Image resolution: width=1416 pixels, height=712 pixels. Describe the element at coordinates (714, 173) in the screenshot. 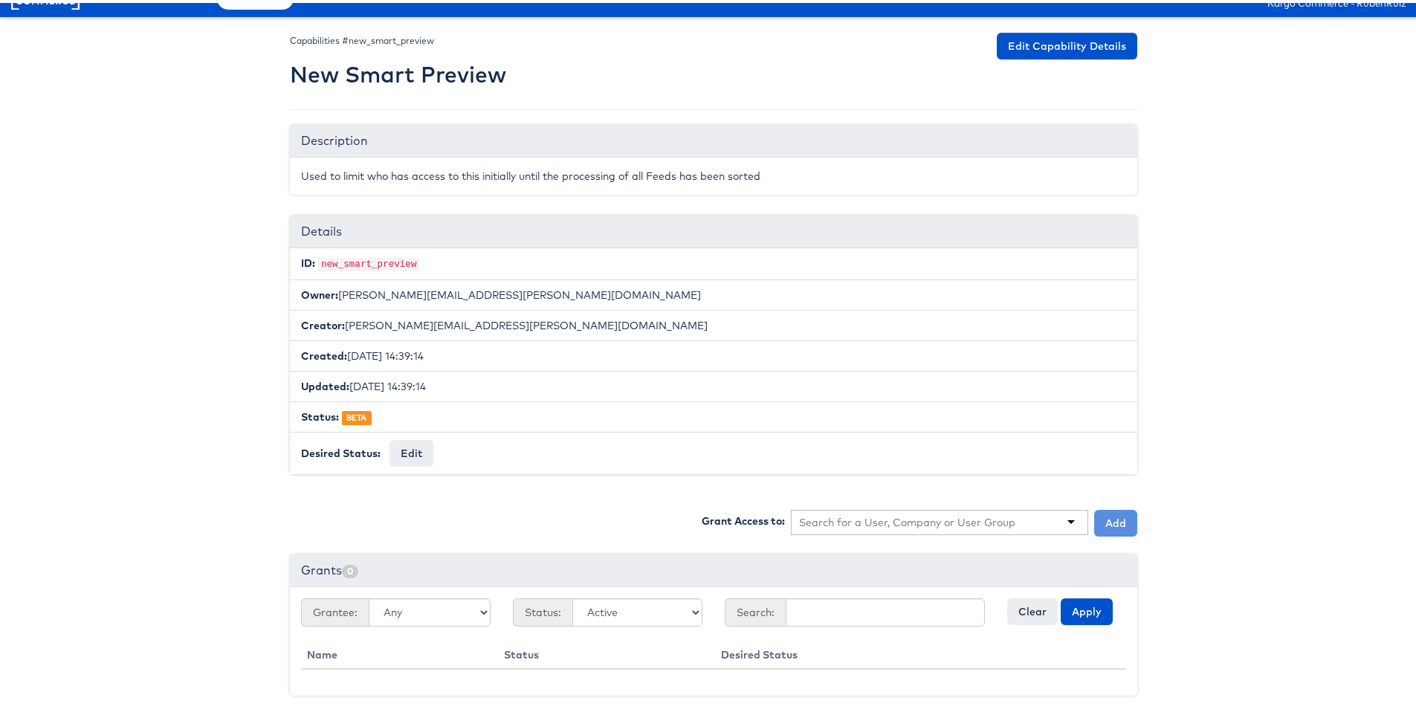

I see `div: Used to limit who has access to this initially until the processing of all Feeds has been sorted` at that location.